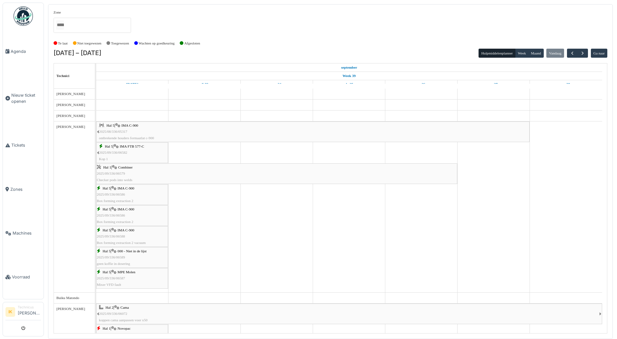 This screenshot has height=339, width=617. What do you see at coordinates (63, 76) in the screenshot?
I see `span: Technici` at bounding box center [63, 76].